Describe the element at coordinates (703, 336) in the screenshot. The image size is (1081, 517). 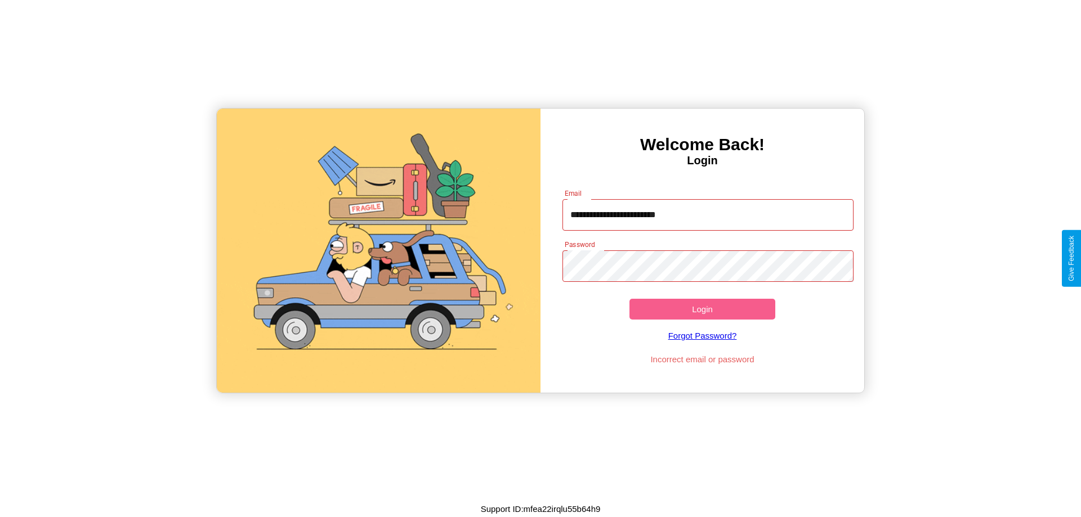
I see `a: Forgot Password?` at that location.